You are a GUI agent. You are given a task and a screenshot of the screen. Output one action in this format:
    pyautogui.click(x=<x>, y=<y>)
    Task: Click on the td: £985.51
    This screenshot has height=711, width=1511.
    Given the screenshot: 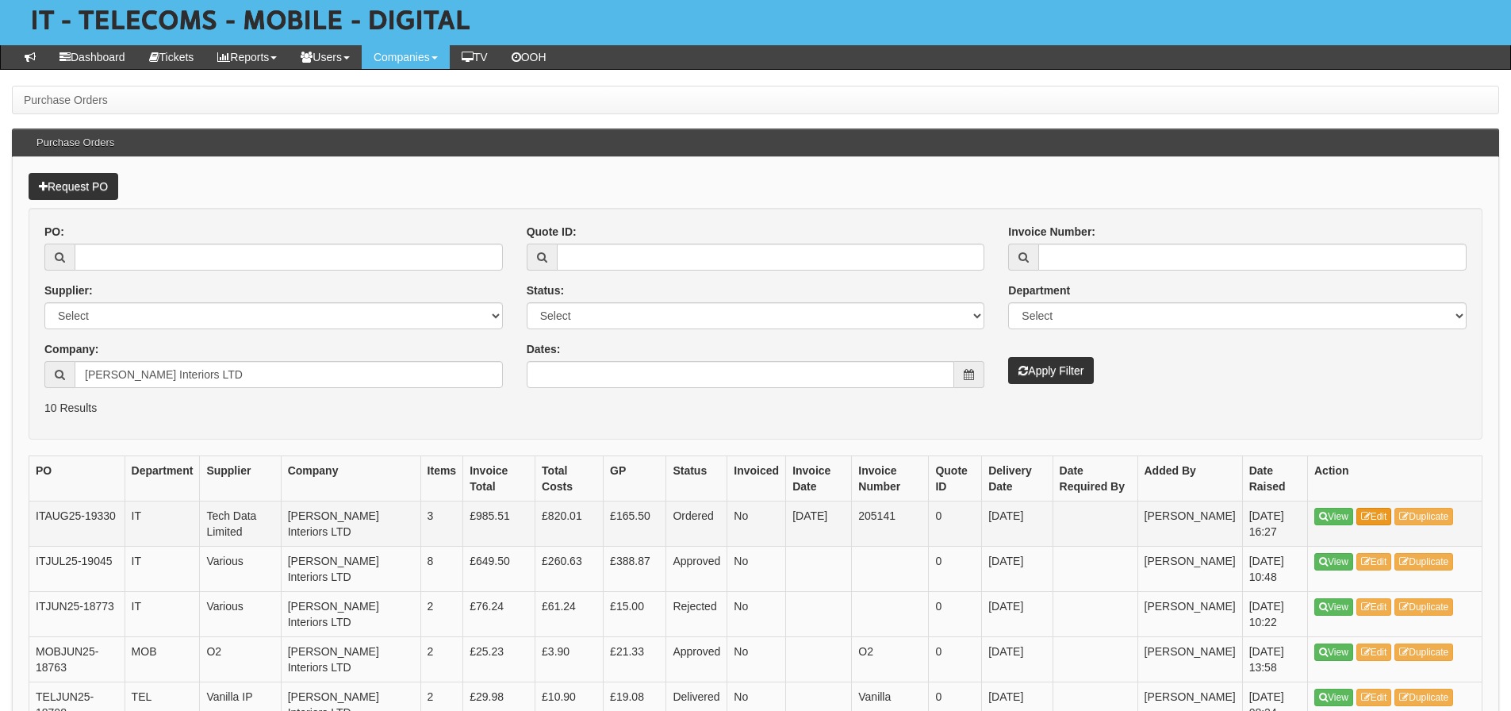 What is the action you would take?
    pyautogui.click(x=499, y=523)
    